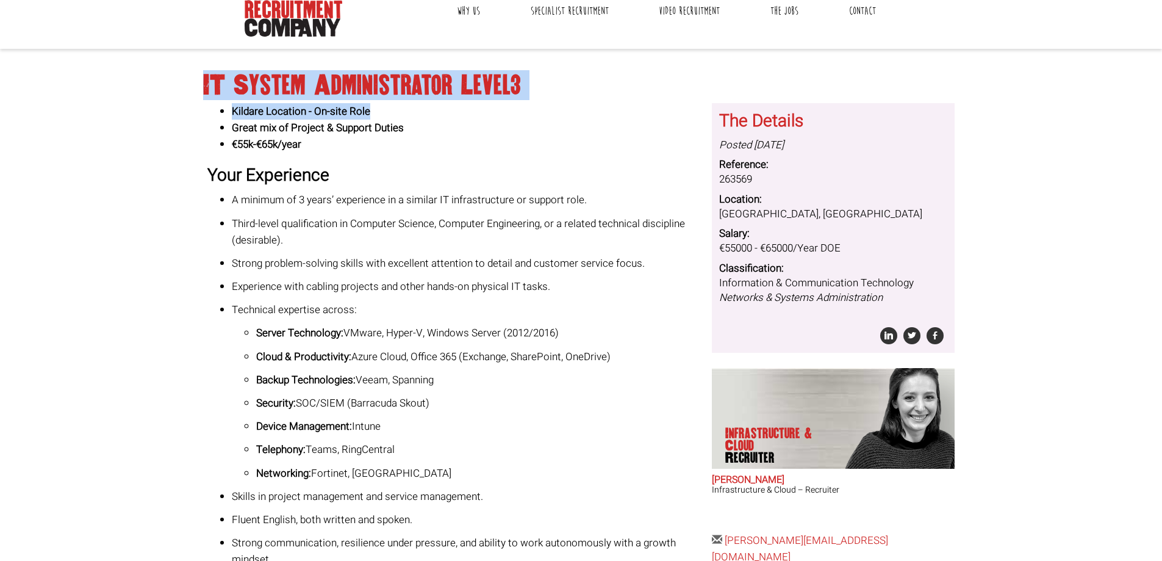 Image resolution: width=1162 pixels, height=561 pixels. Describe the element at coordinates (306, 379) in the screenshot. I see `strong: Backup Technologies:` at that location.